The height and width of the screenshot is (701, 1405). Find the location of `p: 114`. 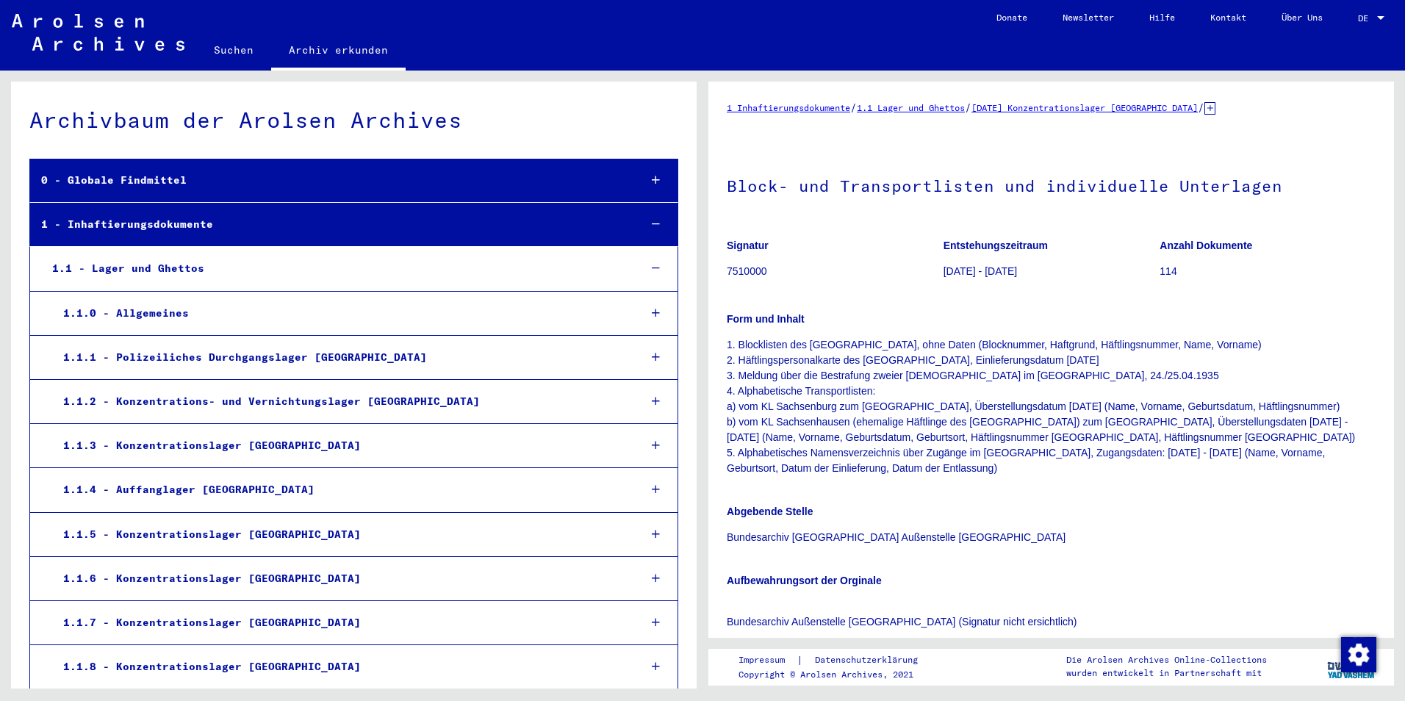

p: 114 is located at coordinates (1268, 271).